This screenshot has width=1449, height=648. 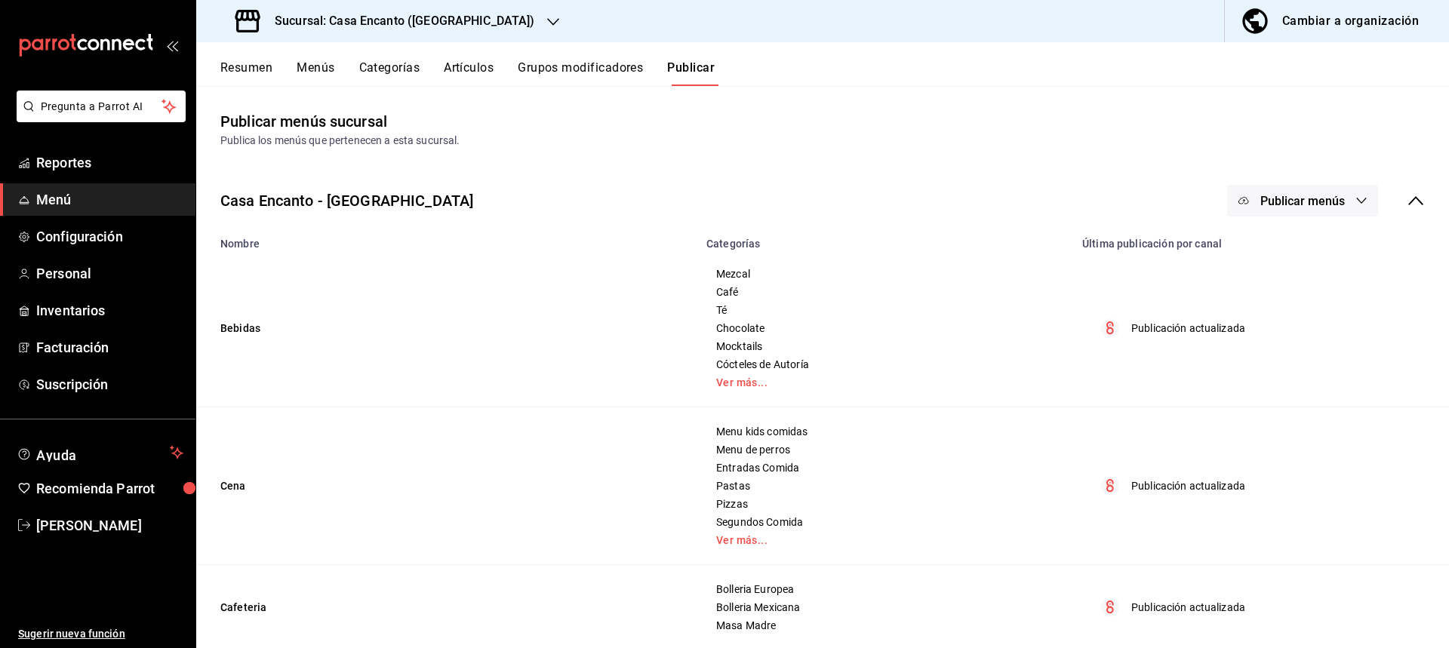 I want to click on span: Recomienda Parrot, so click(x=109, y=488).